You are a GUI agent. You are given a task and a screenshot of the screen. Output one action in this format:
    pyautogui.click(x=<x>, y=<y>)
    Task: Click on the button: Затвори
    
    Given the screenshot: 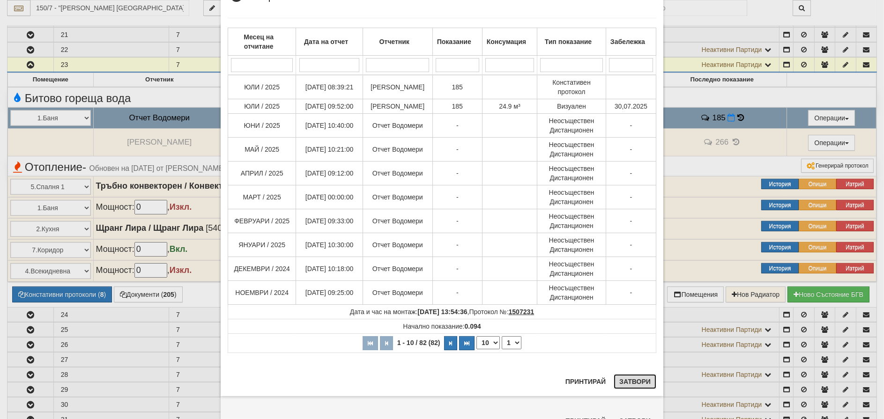 What is the action you would take?
    pyautogui.click(x=635, y=382)
    